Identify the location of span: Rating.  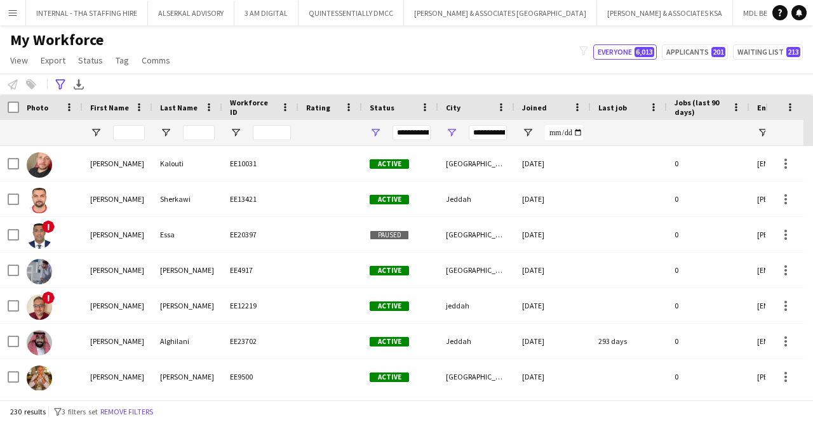
(318, 107).